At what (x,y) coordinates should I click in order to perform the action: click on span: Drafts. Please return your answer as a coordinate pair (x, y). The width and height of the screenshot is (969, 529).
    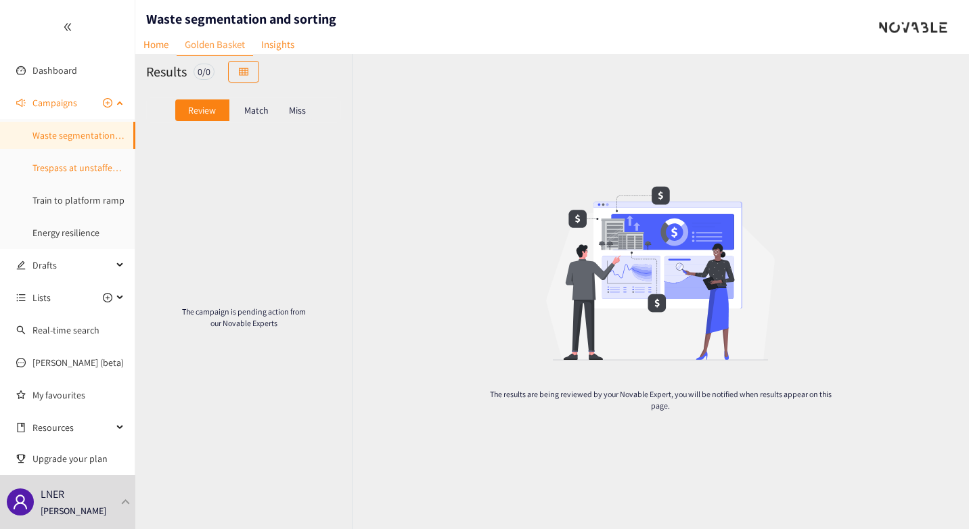
    Looking at the image, I should click on (72, 265).